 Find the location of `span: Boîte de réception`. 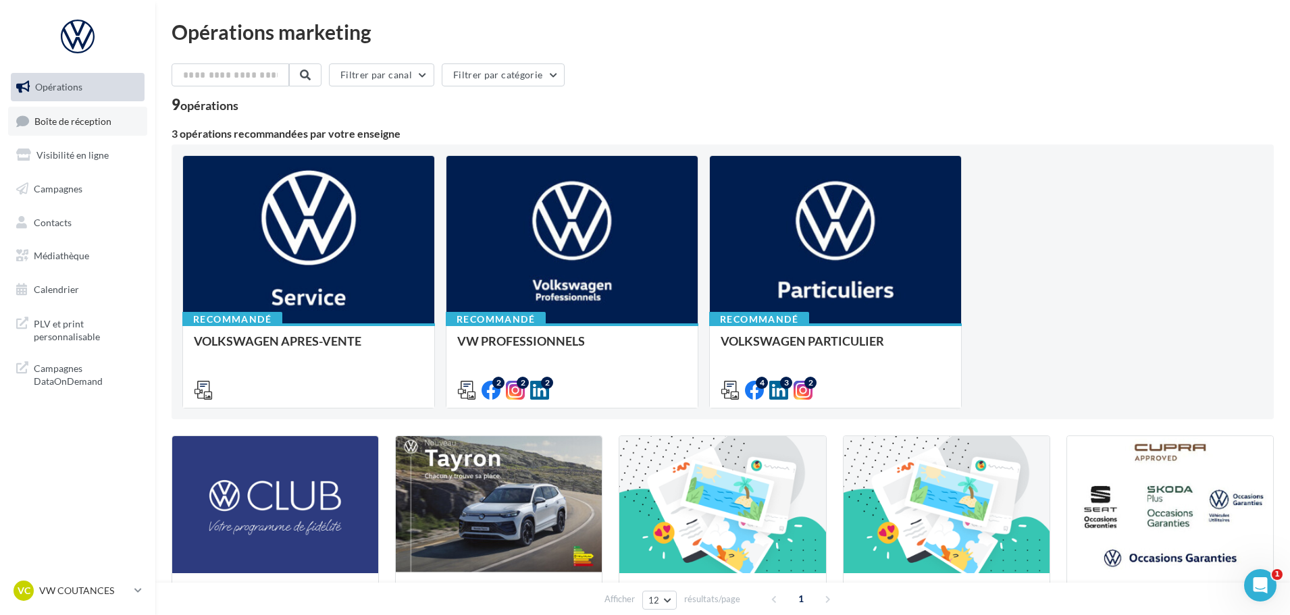

span: Boîte de réception is located at coordinates (73, 120).